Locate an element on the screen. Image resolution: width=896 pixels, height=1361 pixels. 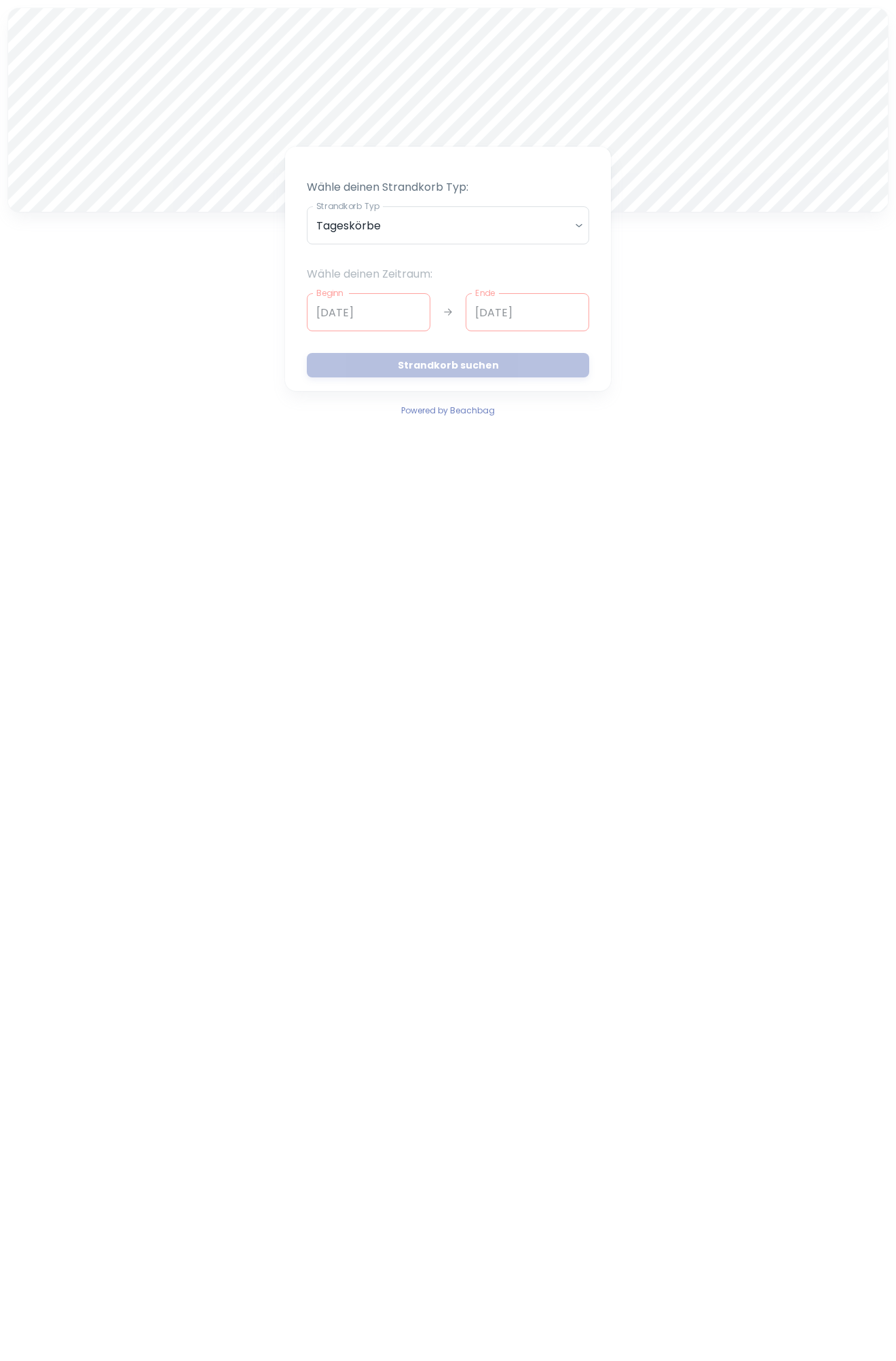
button: Strandkorb suchen is located at coordinates (448, 365).